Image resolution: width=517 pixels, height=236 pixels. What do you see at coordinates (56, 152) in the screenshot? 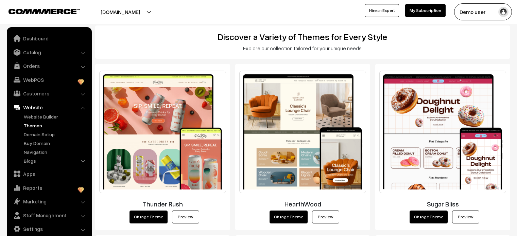
I see `a: Navigation` at bounding box center [56, 152].